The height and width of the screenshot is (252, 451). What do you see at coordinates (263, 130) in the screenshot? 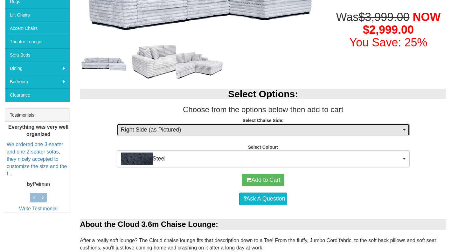
I see `button: Right Side (as Pictured)` at bounding box center [263, 130].